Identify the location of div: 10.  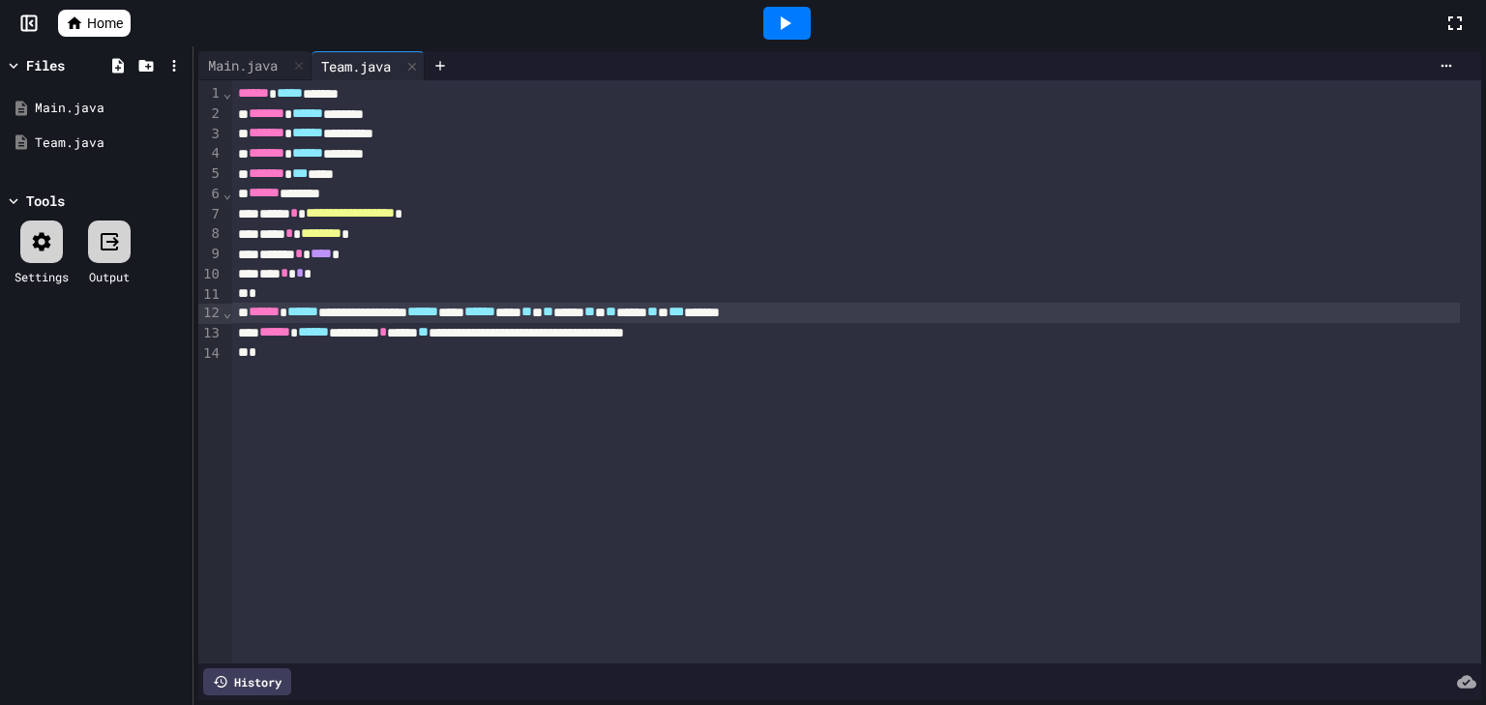
(210, 275).